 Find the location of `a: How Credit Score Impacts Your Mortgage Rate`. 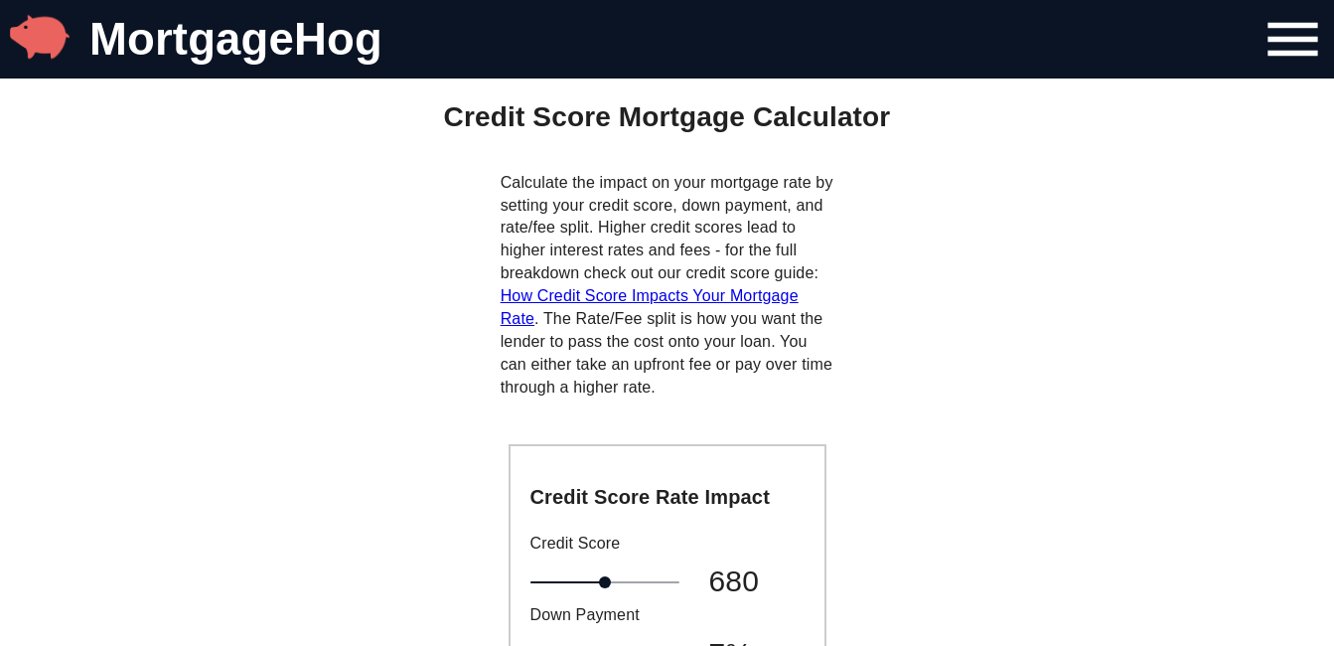

a: How Credit Score Impacts Your Mortgage Rate is located at coordinates (650, 307).